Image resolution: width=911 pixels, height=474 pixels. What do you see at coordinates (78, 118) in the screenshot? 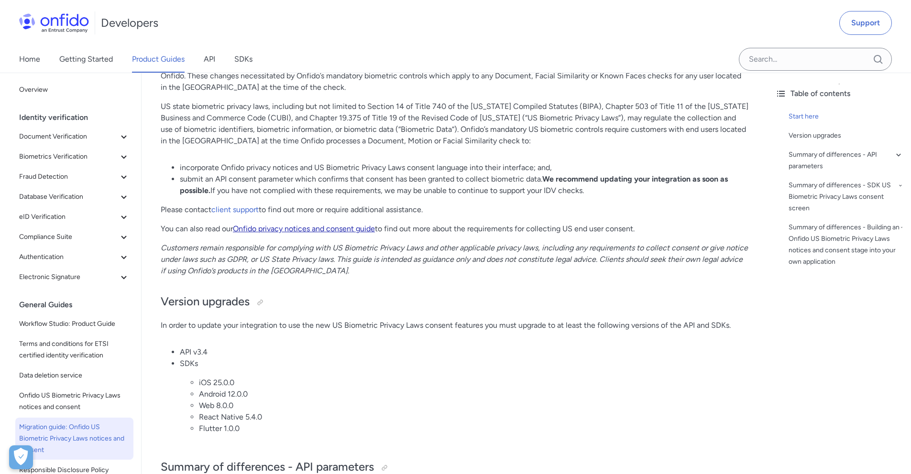
I see `div: Identity verification` at bounding box center [78, 118].